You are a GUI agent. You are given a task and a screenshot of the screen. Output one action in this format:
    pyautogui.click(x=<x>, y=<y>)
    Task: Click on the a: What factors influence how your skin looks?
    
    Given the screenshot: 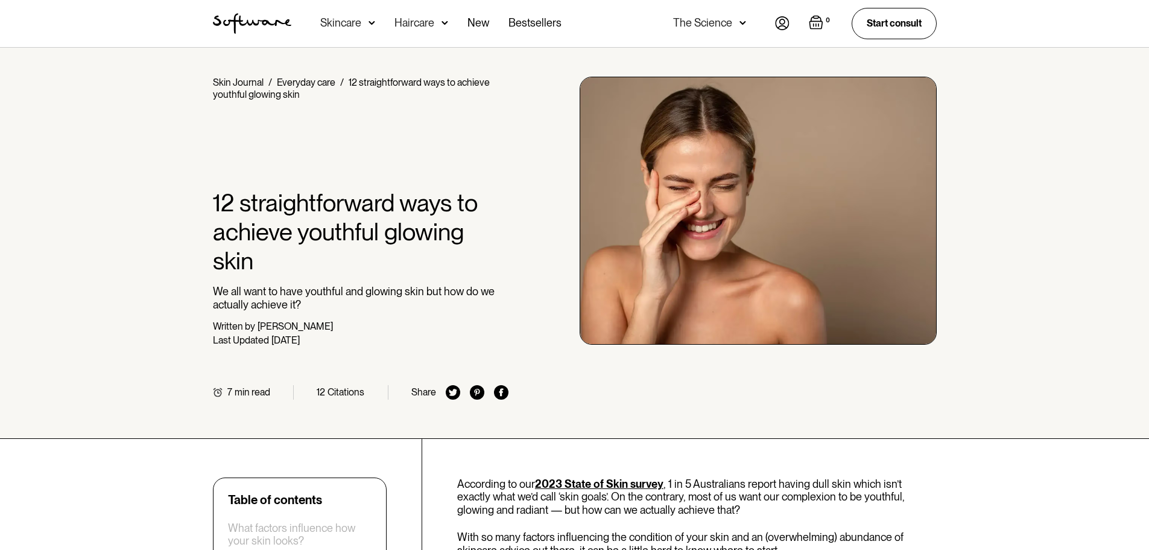 What is the action you would take?
    pyautogui.click(x=300, y=534)
    